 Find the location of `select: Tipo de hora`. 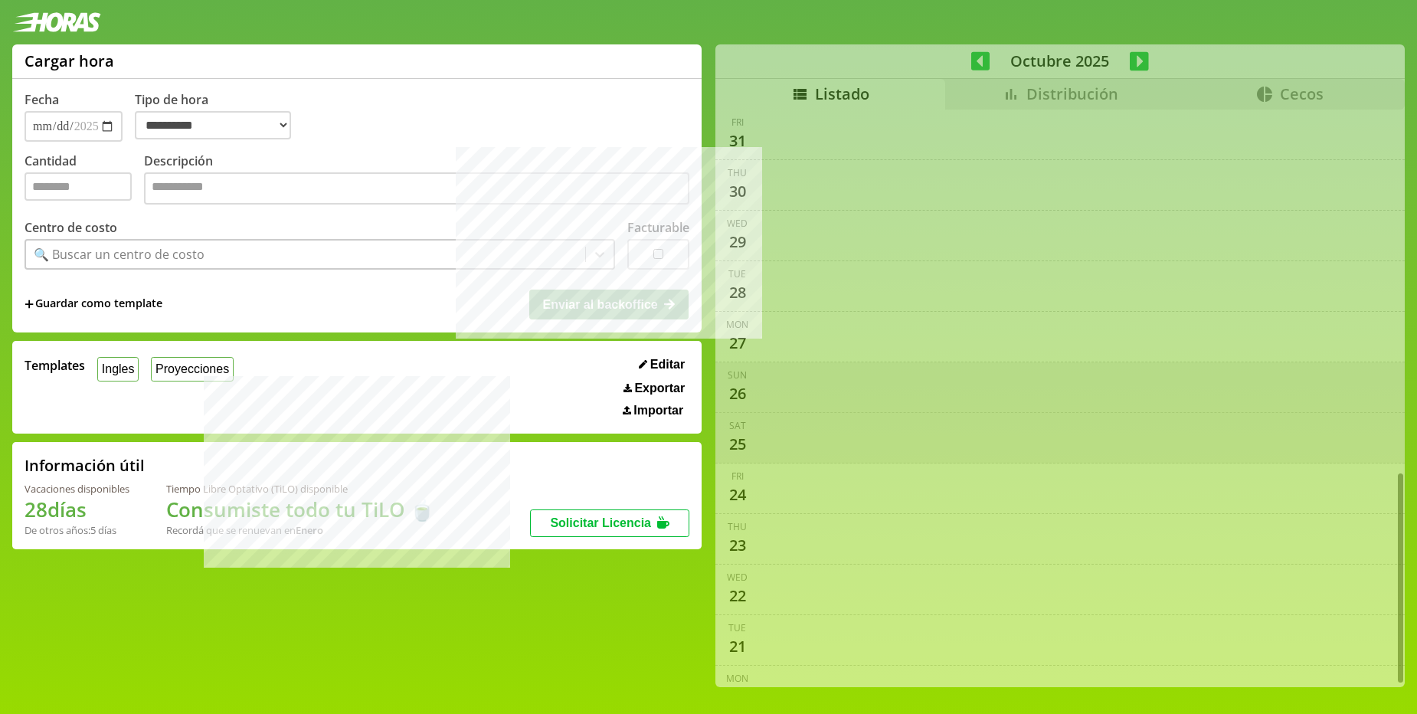

select: Tipo de hora is located at coordinates (213, 125).